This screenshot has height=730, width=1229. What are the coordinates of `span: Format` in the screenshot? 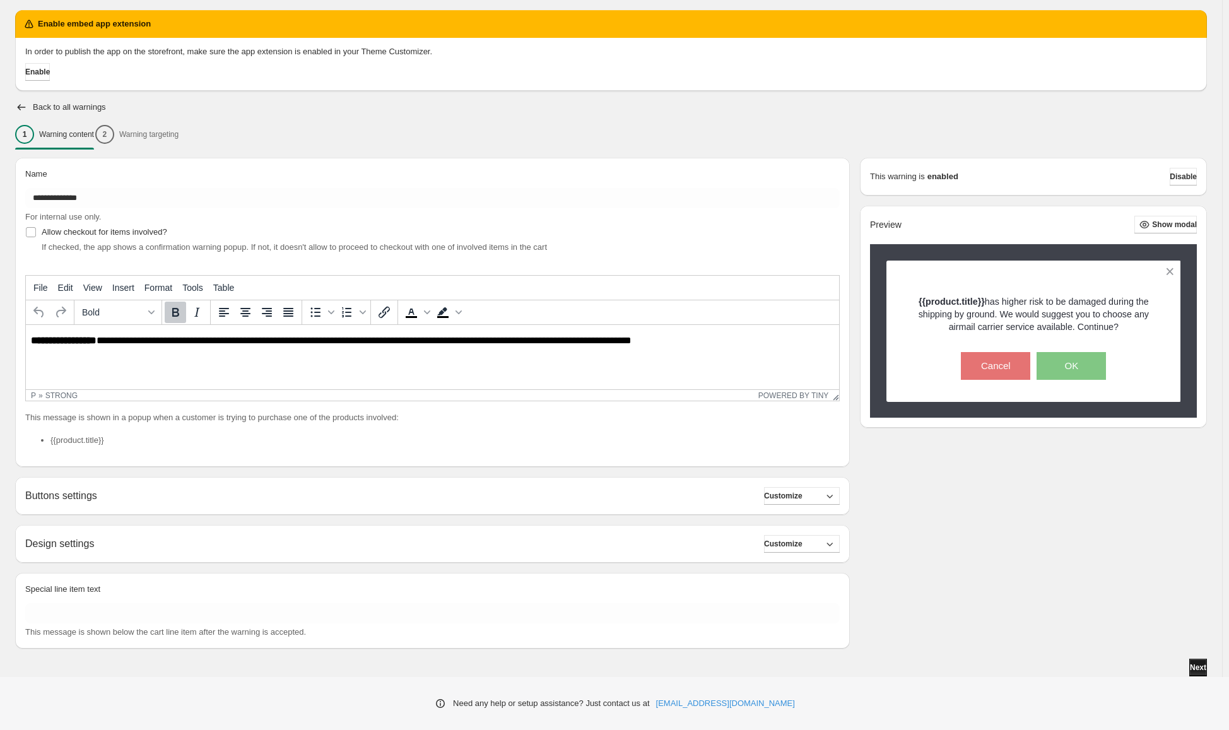 It's located at (158, 288).